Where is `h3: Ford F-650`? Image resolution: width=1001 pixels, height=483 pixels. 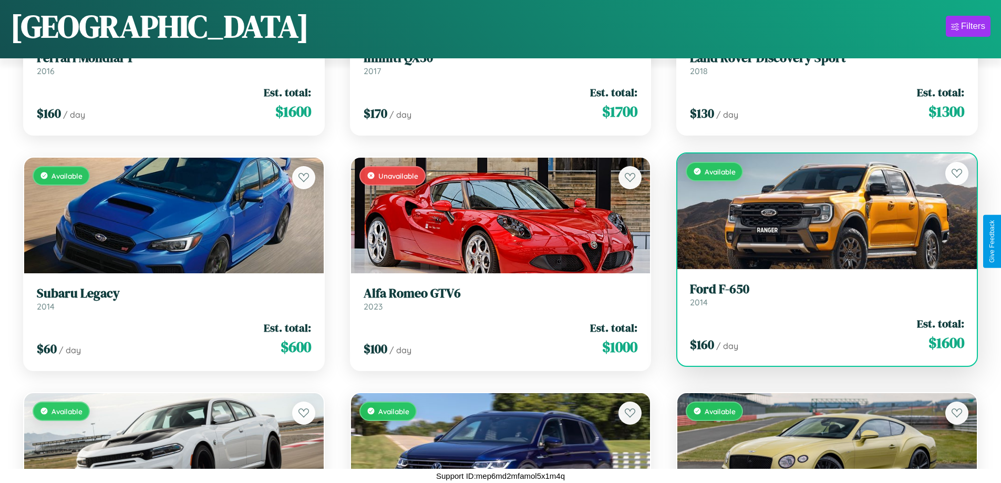
h3: Ford F-650 is located at coordinates (827, 289).